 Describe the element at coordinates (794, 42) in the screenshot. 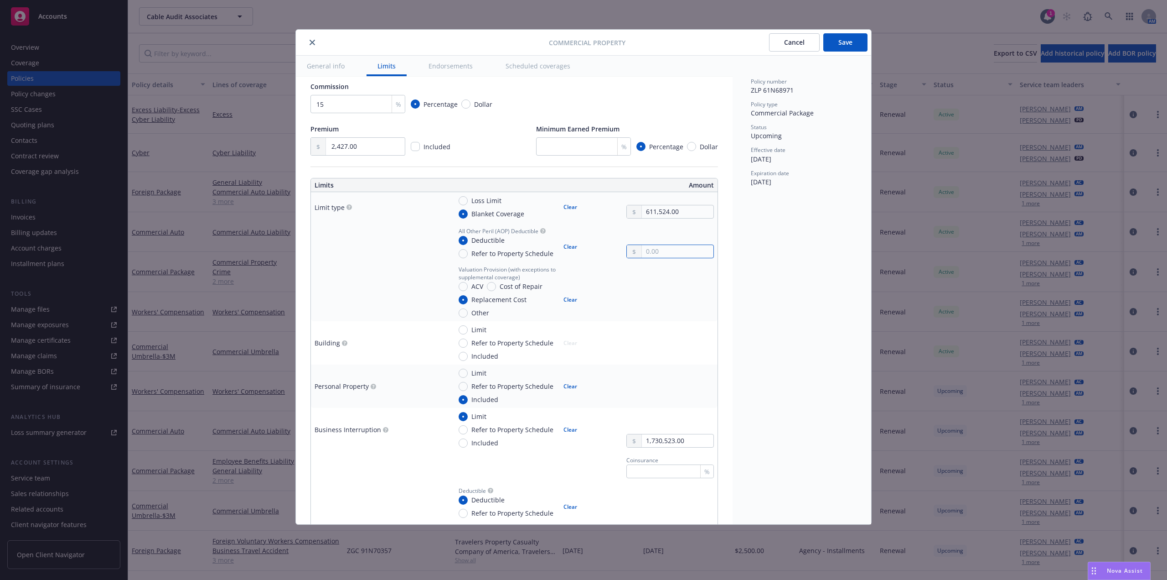

I see `button: Cancel` at that location.